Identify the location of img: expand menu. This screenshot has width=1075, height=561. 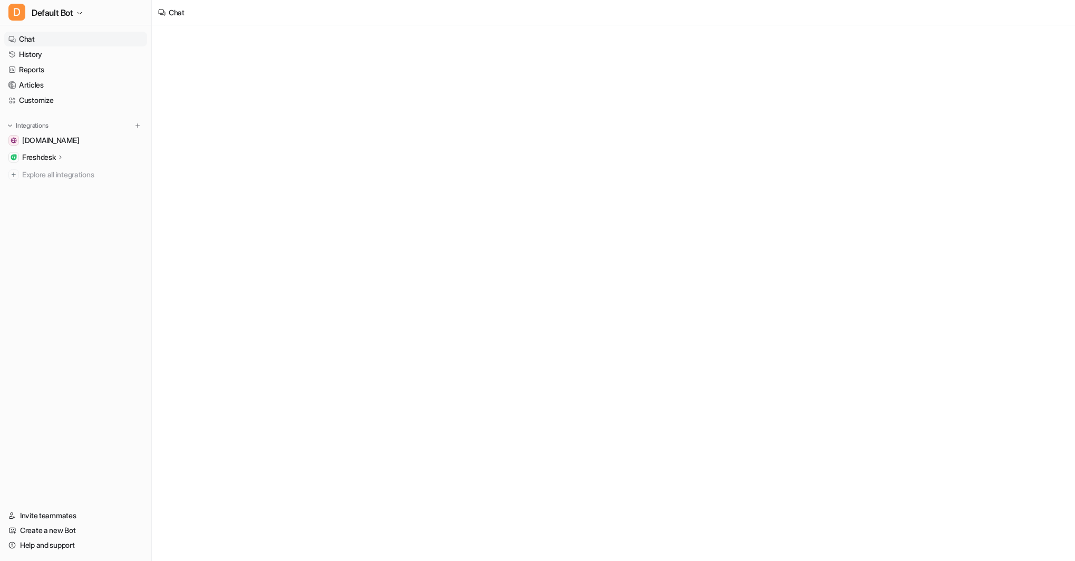
(10, 126).